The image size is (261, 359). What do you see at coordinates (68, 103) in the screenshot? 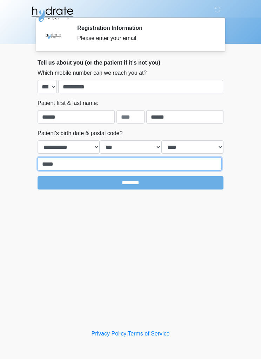
I see `label: Patient first & last name:` at bounding box center [68, 103].